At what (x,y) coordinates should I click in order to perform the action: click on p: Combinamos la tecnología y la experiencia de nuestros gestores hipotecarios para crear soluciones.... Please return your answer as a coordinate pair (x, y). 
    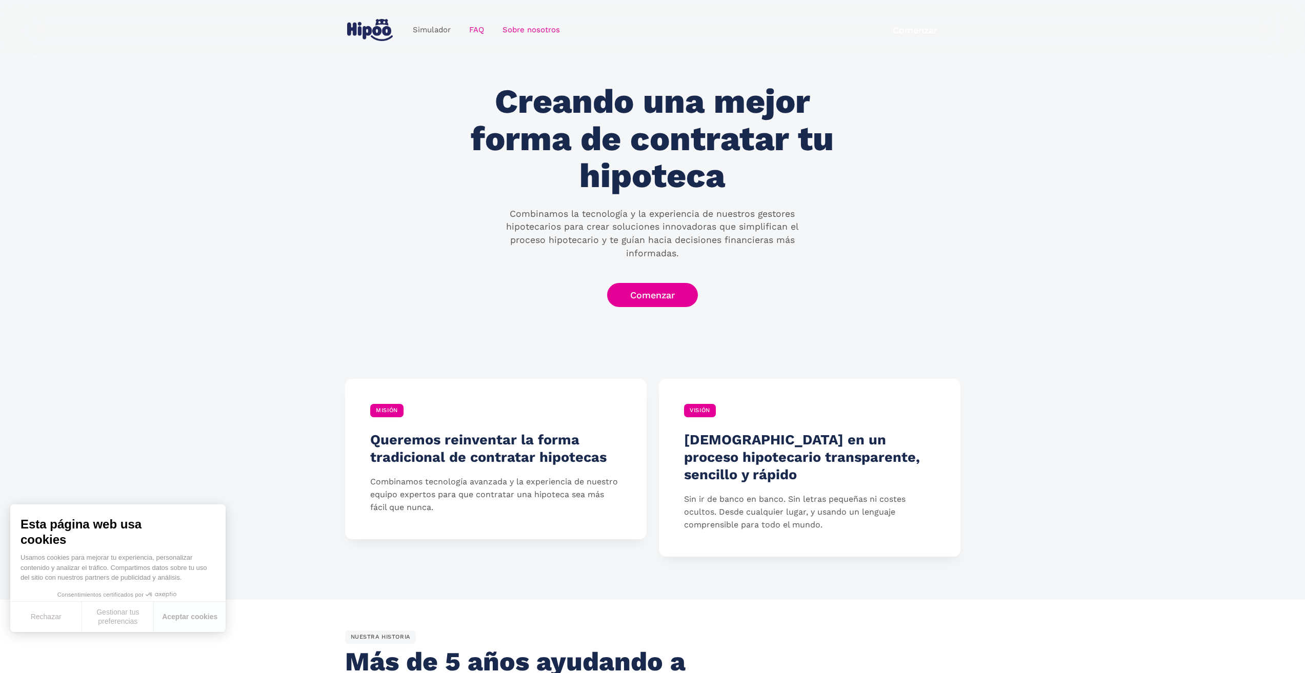
    Looking at the image, I should click on (652, 234).